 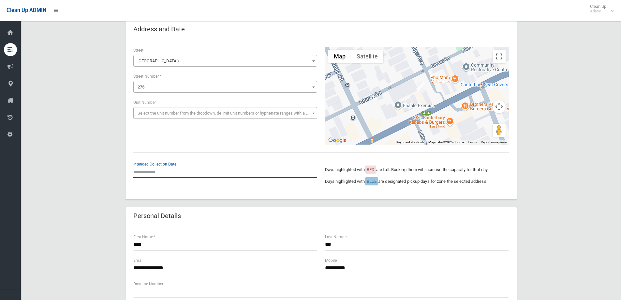 What do you see at coordinates (340, 56) in the screenshot?
I see `button: Show street map` at bounding box center [340, 56].